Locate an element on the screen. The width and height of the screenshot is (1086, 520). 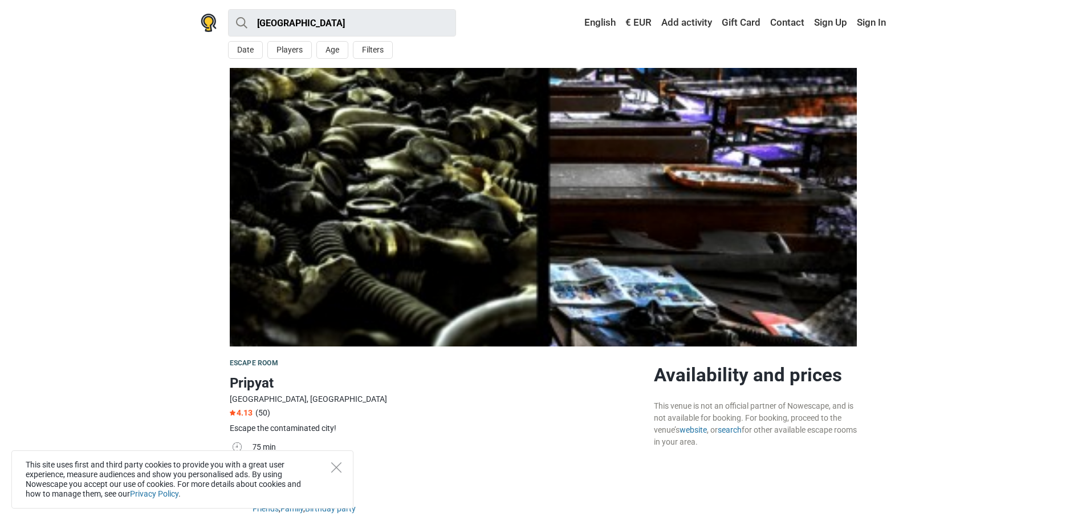
a: Family is located at coordinates (292, 508).